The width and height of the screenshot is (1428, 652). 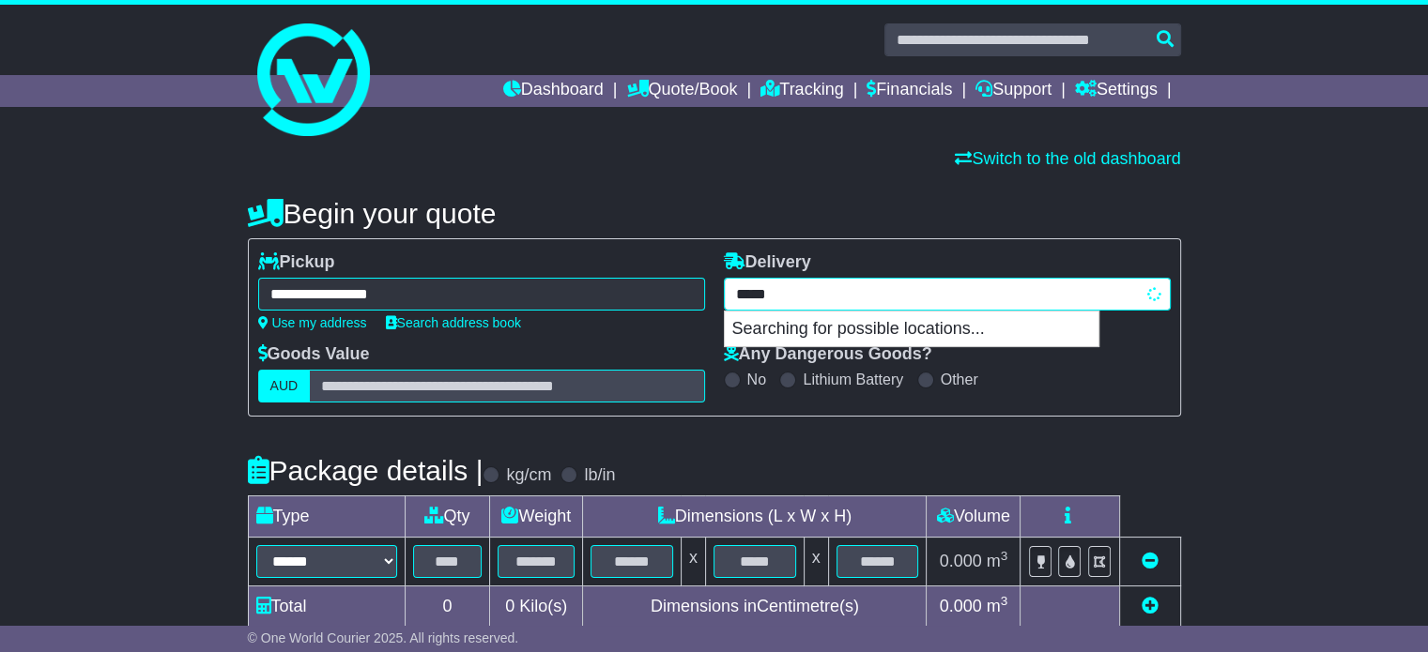 What do you see at coordinates (284, 386) in the screenshot?
I see `label: AUD` at bounding box center [284, 386].